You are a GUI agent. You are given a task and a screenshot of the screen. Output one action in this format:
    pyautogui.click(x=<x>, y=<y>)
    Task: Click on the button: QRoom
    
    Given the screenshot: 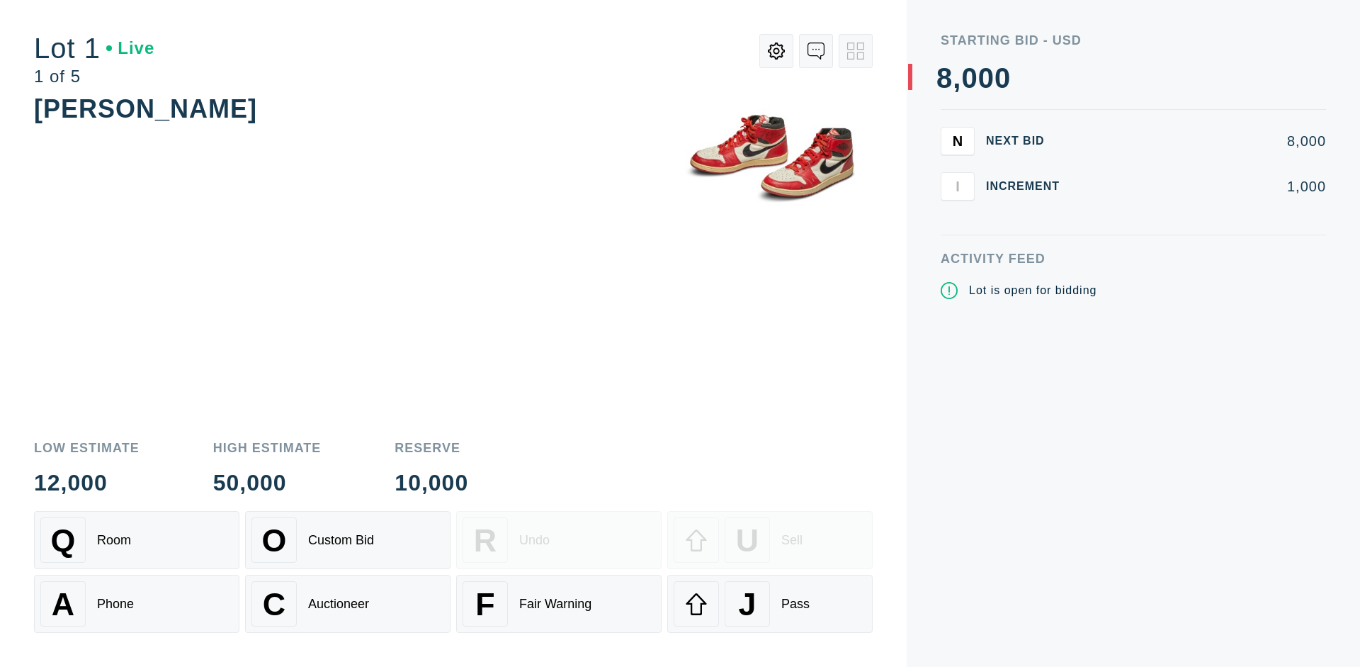 What is the action you would take?
    pyautogui.click(x=137, y=540)
    